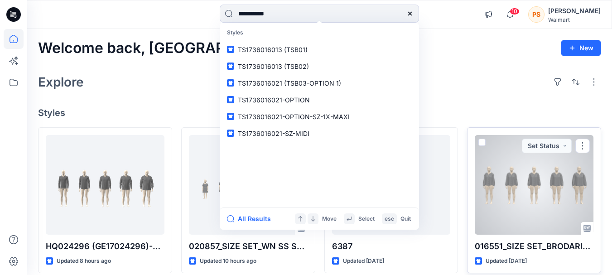 The width and height of the screenshot is (612, 275). What do you see at coordinates (228, 261) in the screenshot?
I see `p: Updated 10 hours ago` at bounding box center [228, 261].